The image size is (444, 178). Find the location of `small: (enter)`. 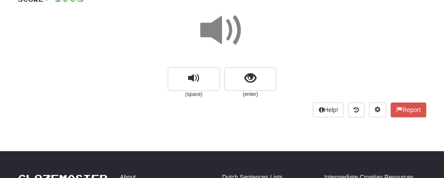

small: (enter) is located at coordinates (250, 94).